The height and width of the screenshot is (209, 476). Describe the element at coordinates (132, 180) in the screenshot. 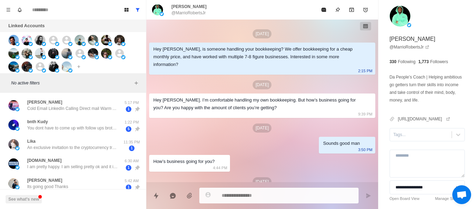

I see `p: 5:42 AM` at that location.